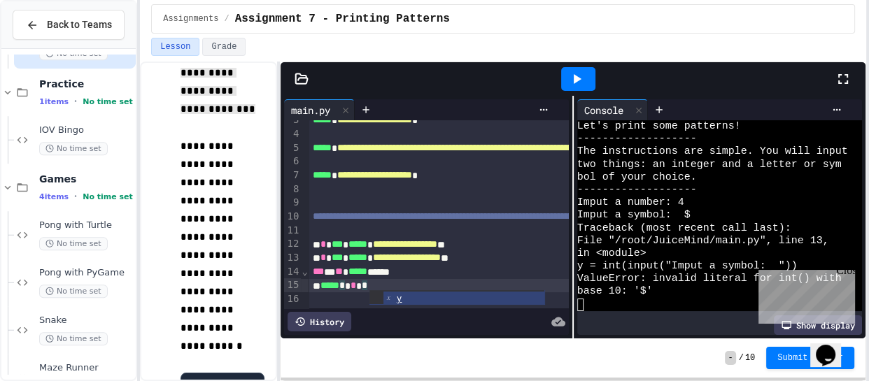 The height and width of the screenshot is (381, 869). I want to click on div: 16, so click(293, 300).